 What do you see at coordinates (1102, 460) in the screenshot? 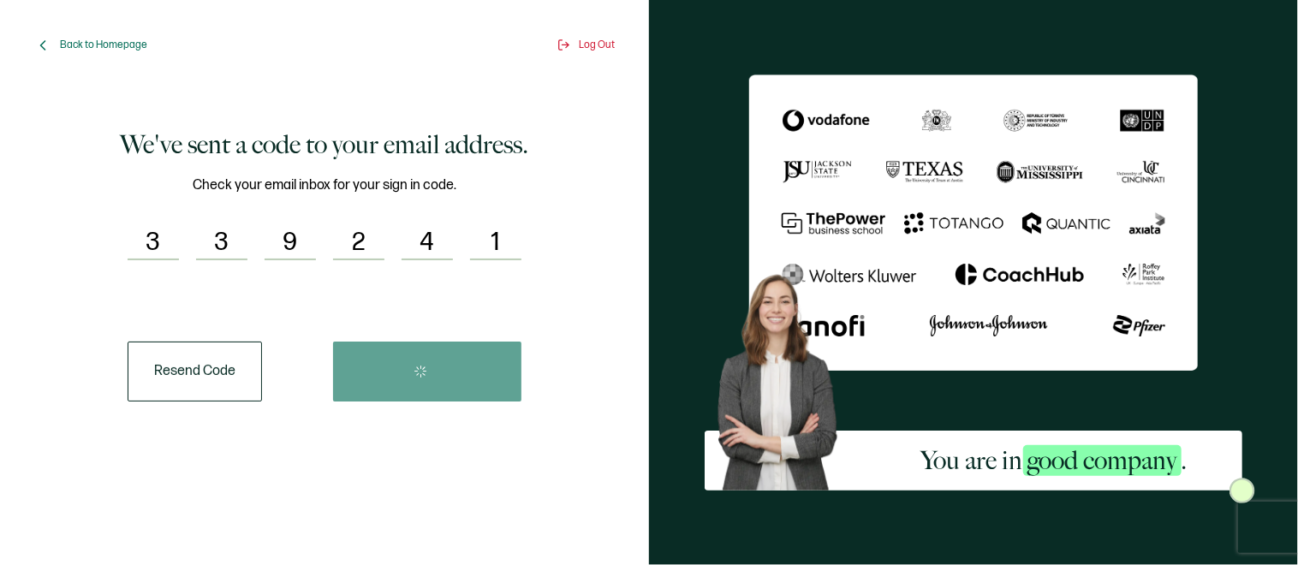
I see `span: good company` at bounding box center [1102, 460].